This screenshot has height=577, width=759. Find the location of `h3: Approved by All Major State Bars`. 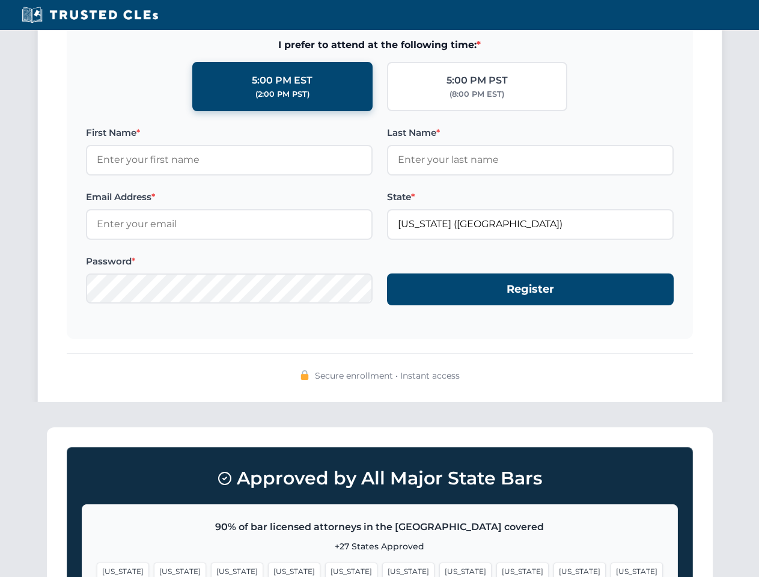

h3: Approved by All Major State Bars is located at coordinates (380, 478).